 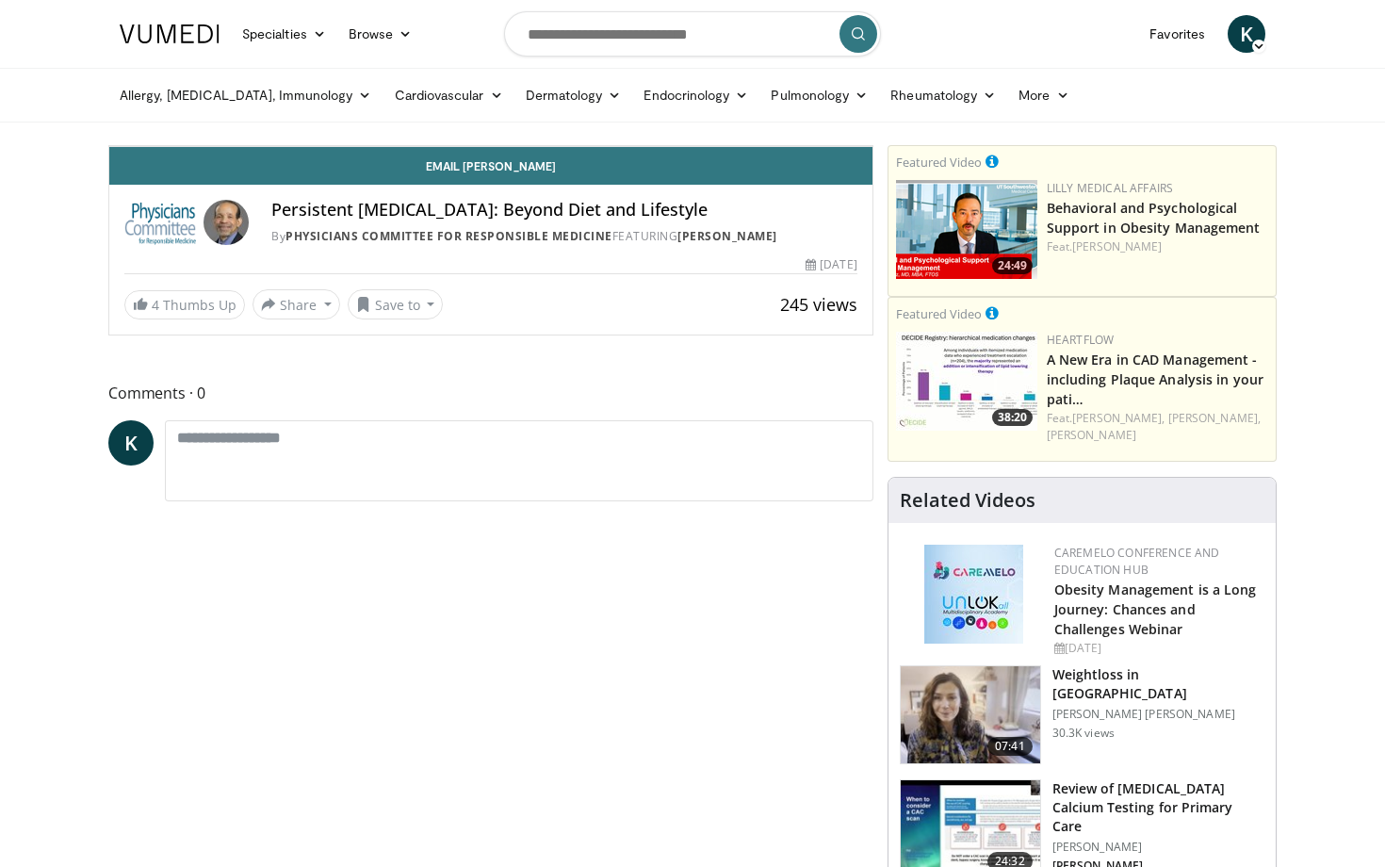 I want to click on span: 4, so click(x=155, y=304).